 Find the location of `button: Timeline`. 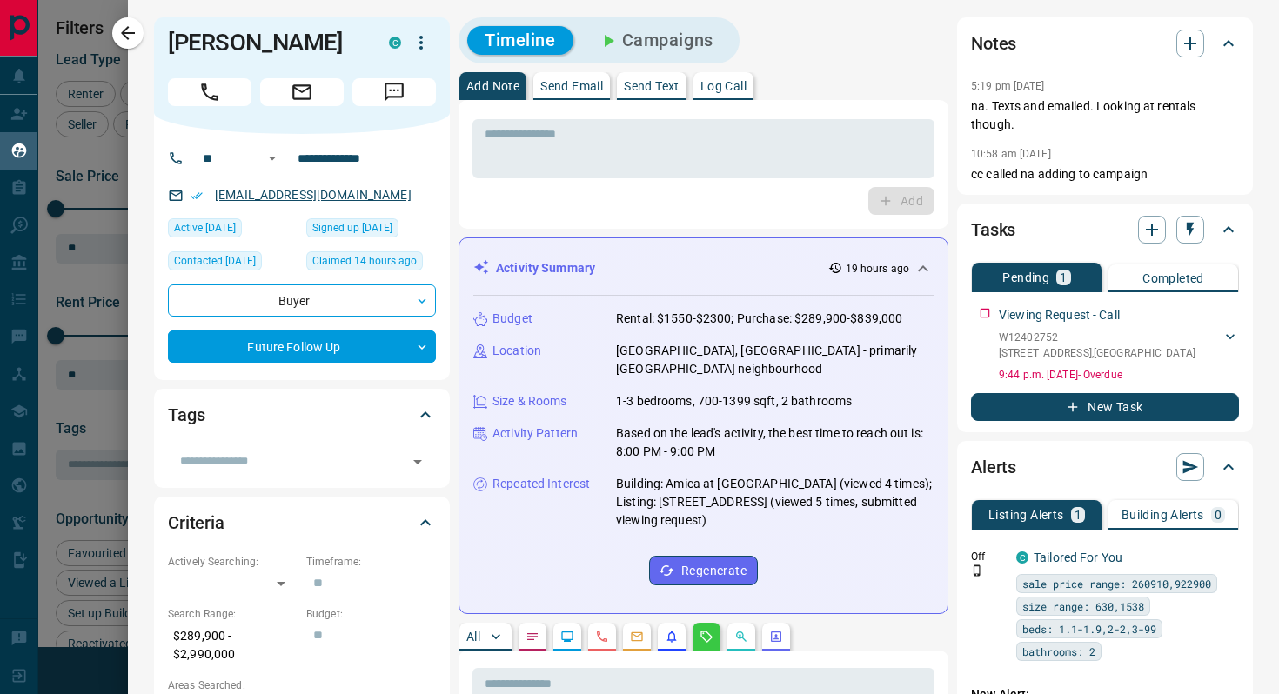

button: Timeline is located at coordinates (520, 40).